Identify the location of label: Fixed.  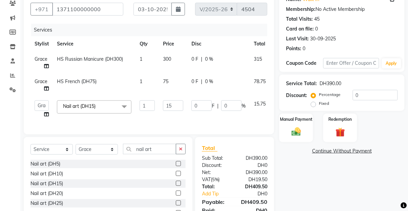
(324, 103).